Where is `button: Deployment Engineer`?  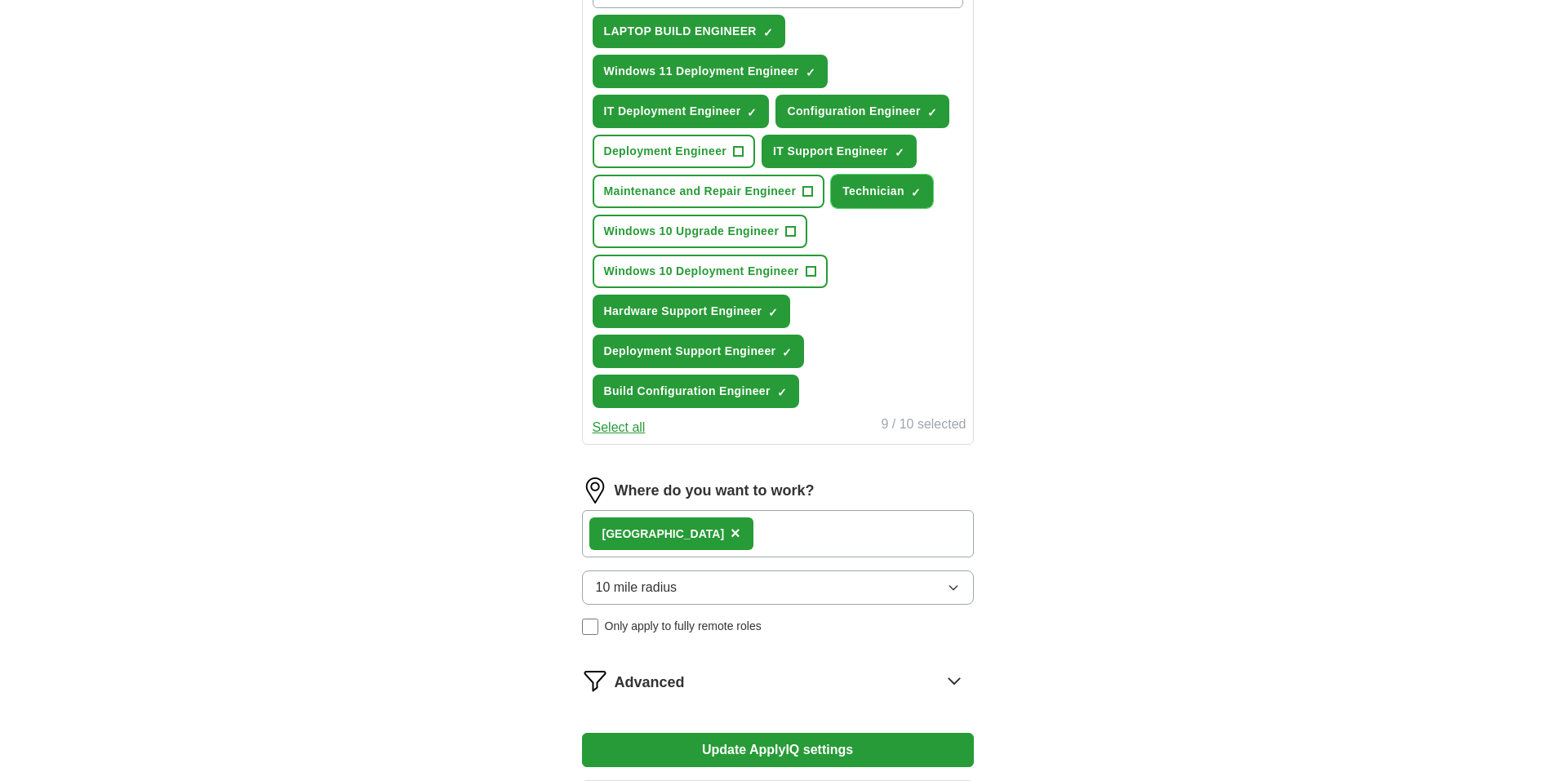
button: Deployment Engineer is located at coordinates (674, 151).